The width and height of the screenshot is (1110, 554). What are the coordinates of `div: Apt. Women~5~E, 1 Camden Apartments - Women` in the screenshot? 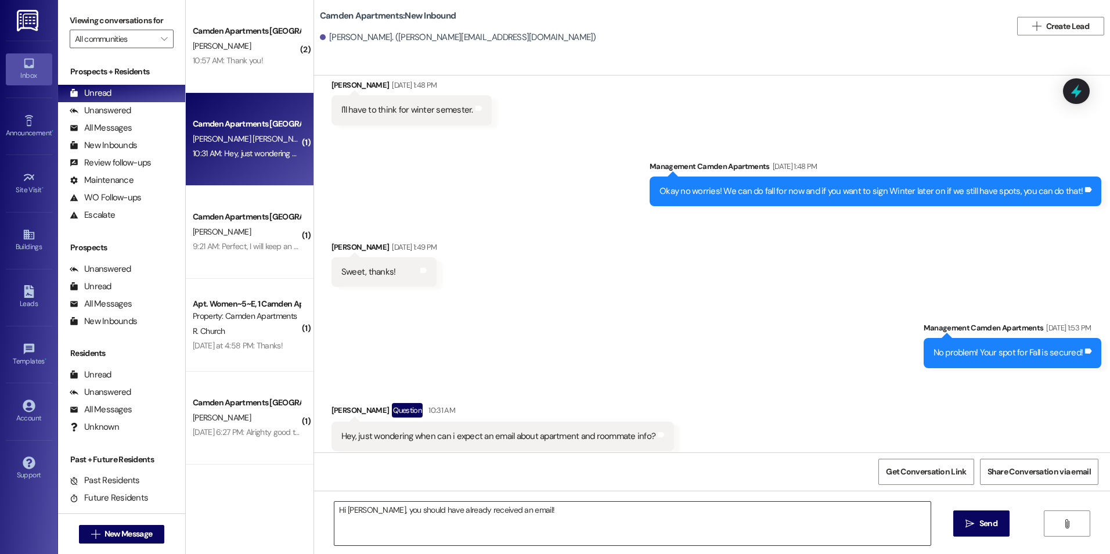 It's located at (246, 304).